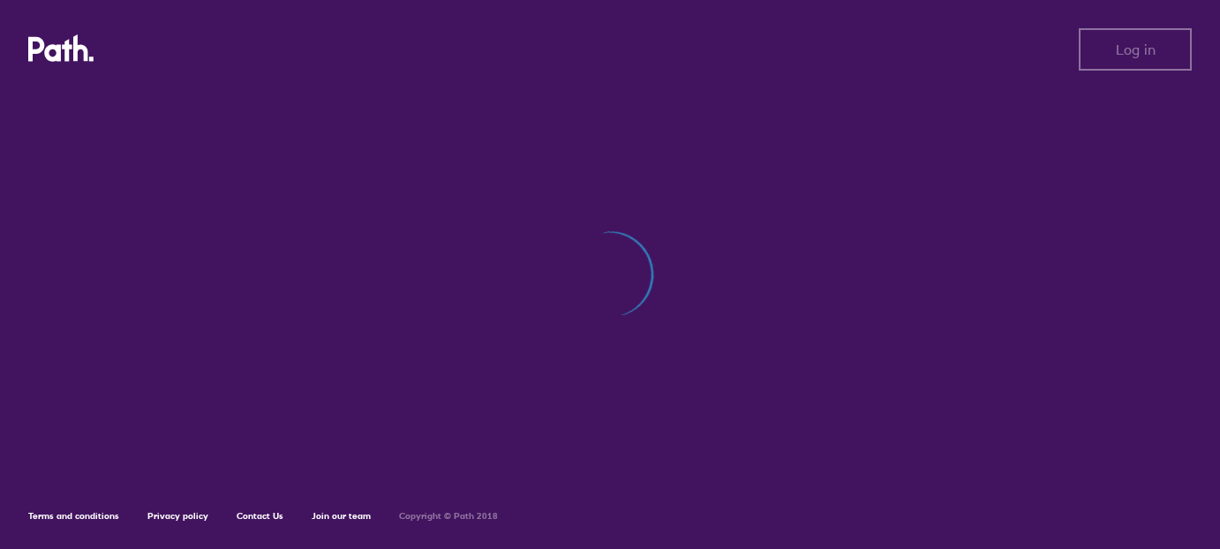 This screenshot has width=1220, height=549. I want to click on a: Join our team, so click(341, 515).